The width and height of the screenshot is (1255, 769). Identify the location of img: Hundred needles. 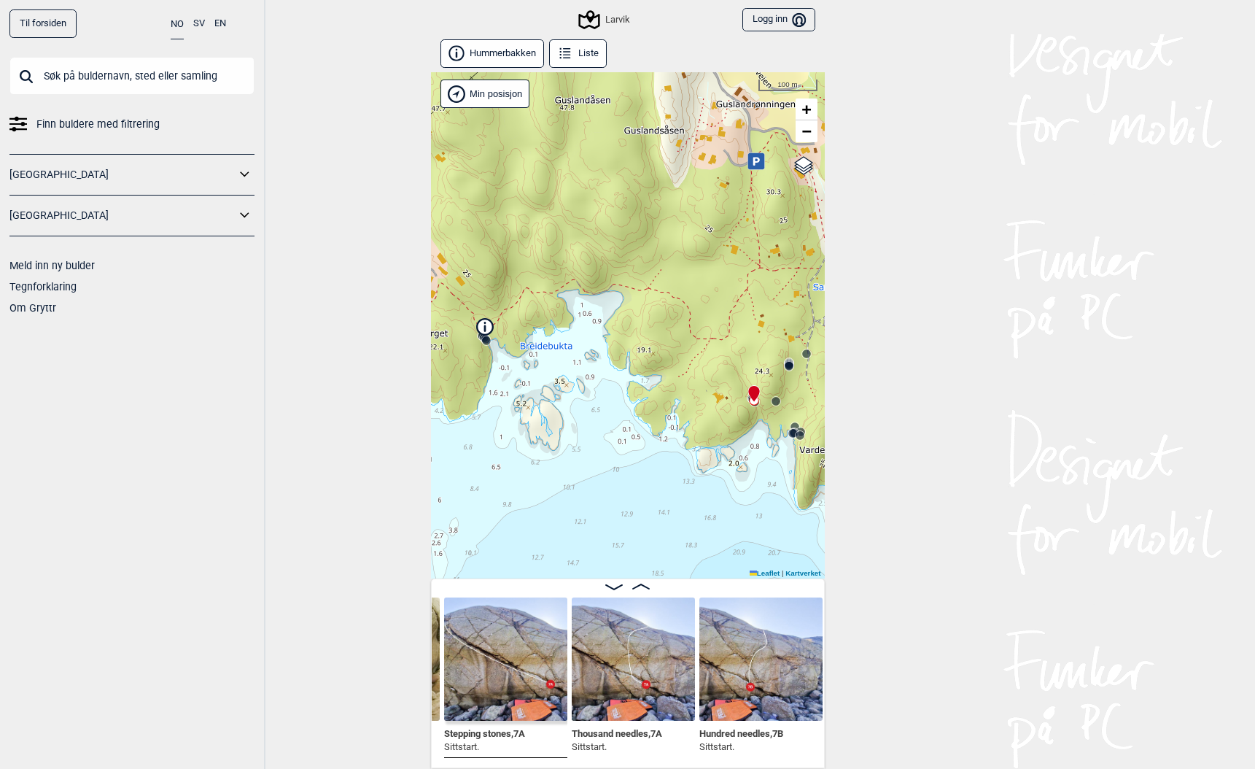
(761, 659).